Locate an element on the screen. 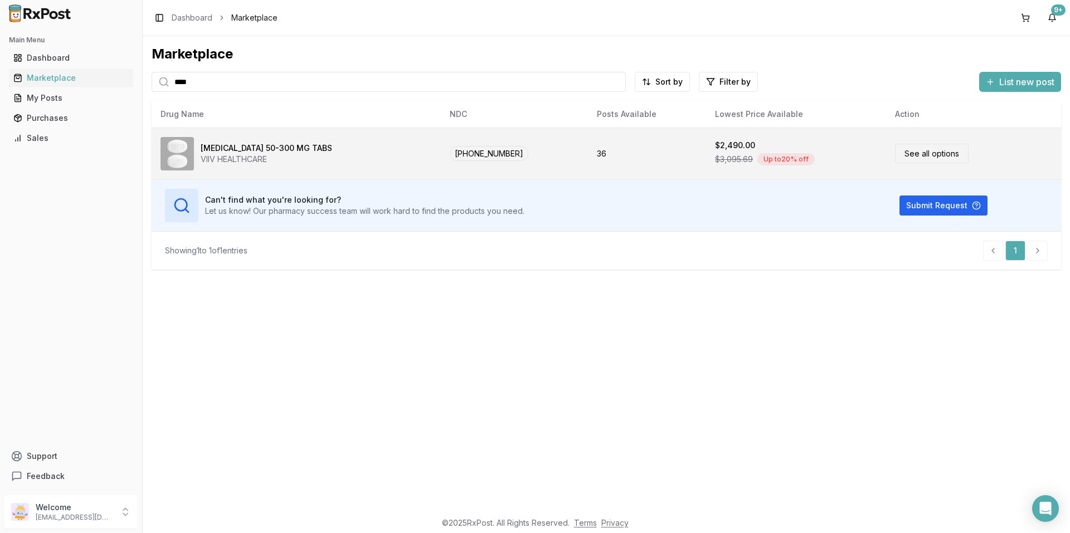 Image resolution: width=1070 pixels, height=533 pixels. a: Sales is located at coordinates (71, 138).